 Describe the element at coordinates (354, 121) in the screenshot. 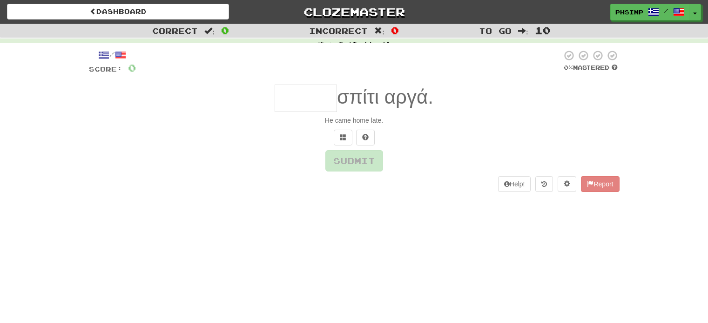

I see `div: He came home late.` at that location.